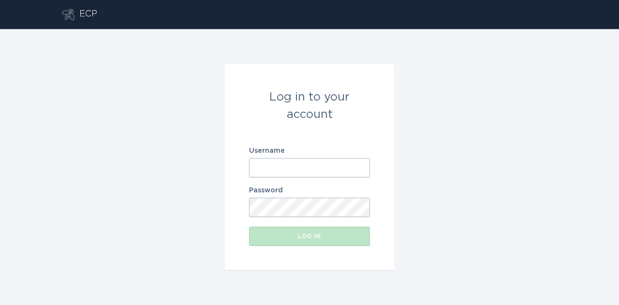  What do you see at coordinates (88, 15) in the screenshot?
I see `div: ECP` at bounding box center [88, 15].